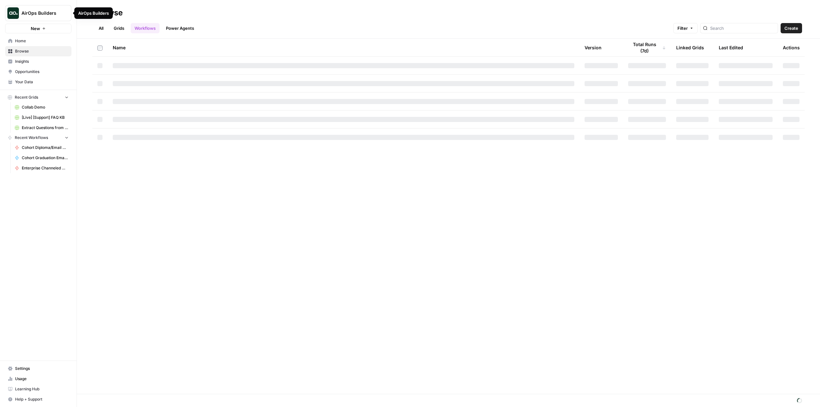 Image resolution: width=820 pixels, height=407 pixels. What do you see at coordinates (38, 400) in the screenshot?
I see `button: Help + Support` at bounding box center [38, 400].